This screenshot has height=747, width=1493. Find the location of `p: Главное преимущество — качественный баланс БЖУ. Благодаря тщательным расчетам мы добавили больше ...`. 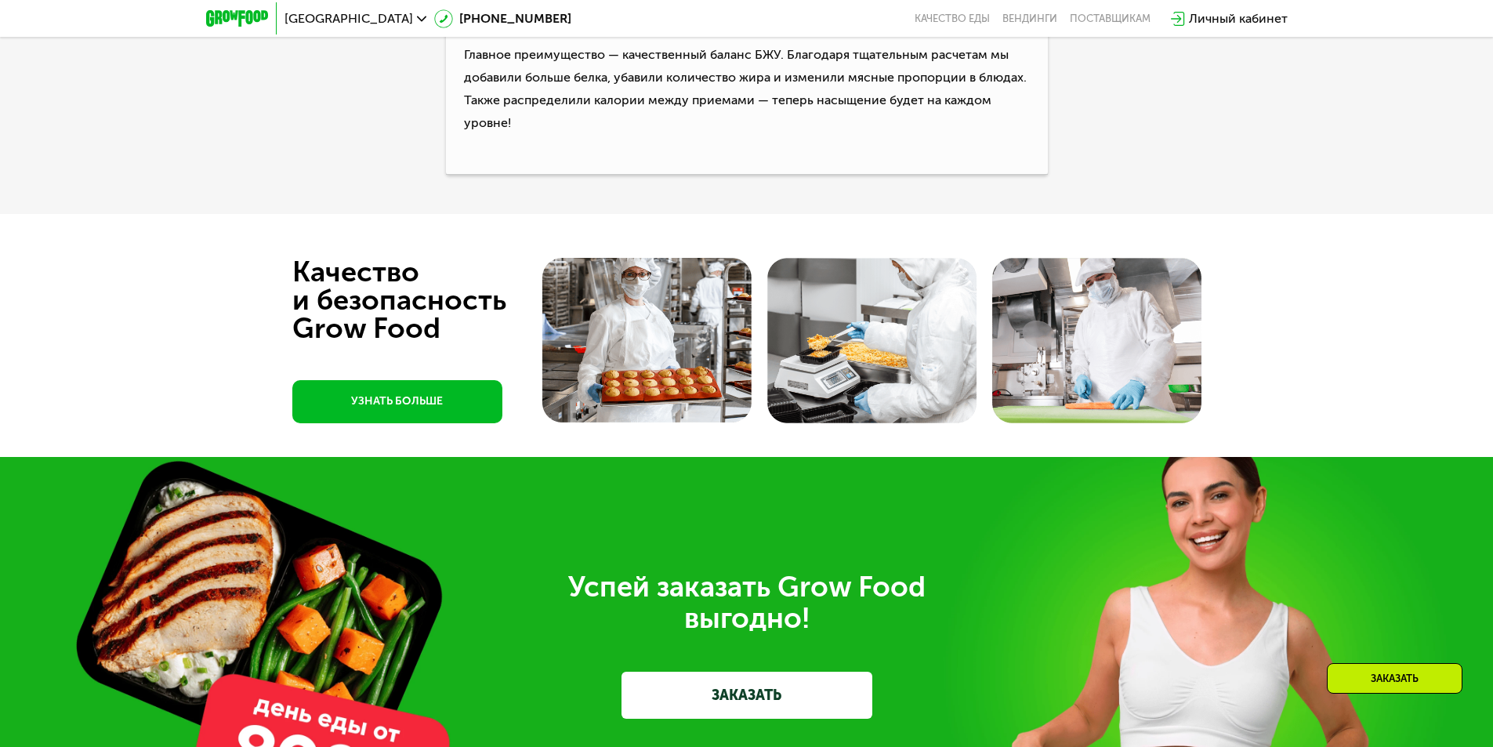

p: Главное преимущество — качественный баланс БЖУ. Благодаря тщательным расчетам мы добавили больше ... is located at coordinates (747, 103).